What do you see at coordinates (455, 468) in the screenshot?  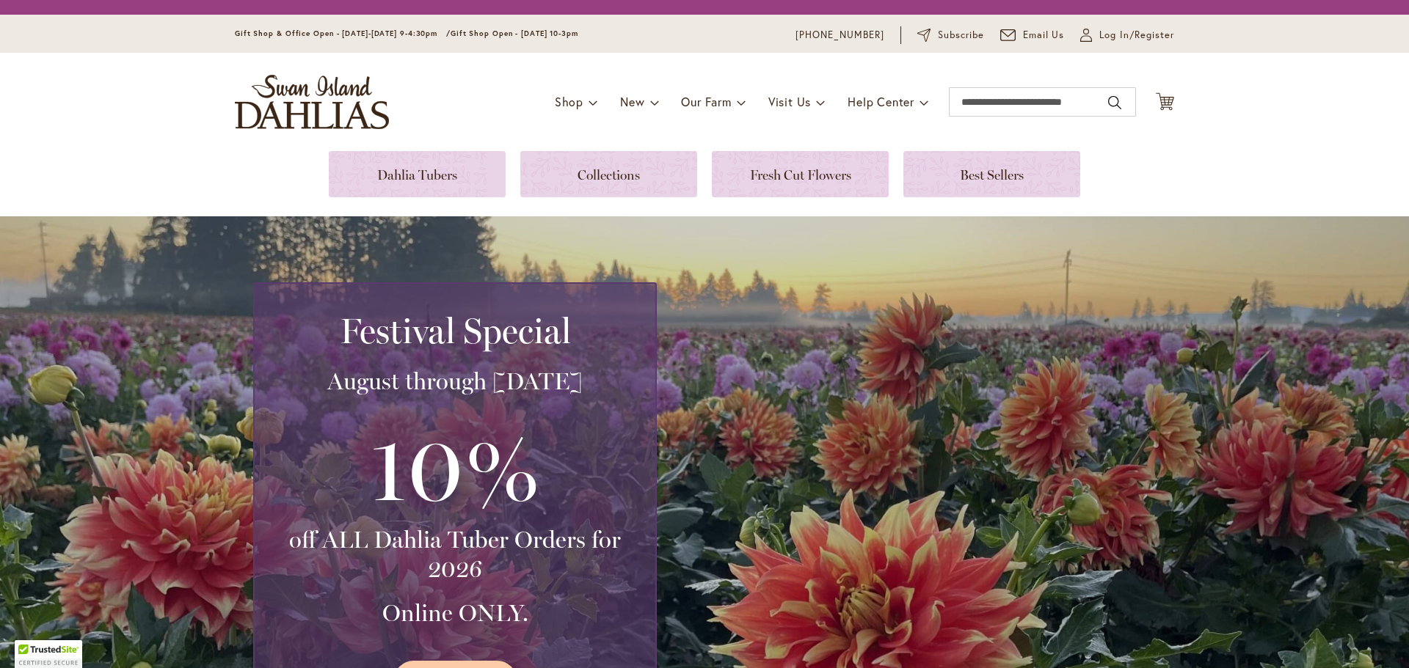 I see `h3: 10%` at bounding box center [455, 468].